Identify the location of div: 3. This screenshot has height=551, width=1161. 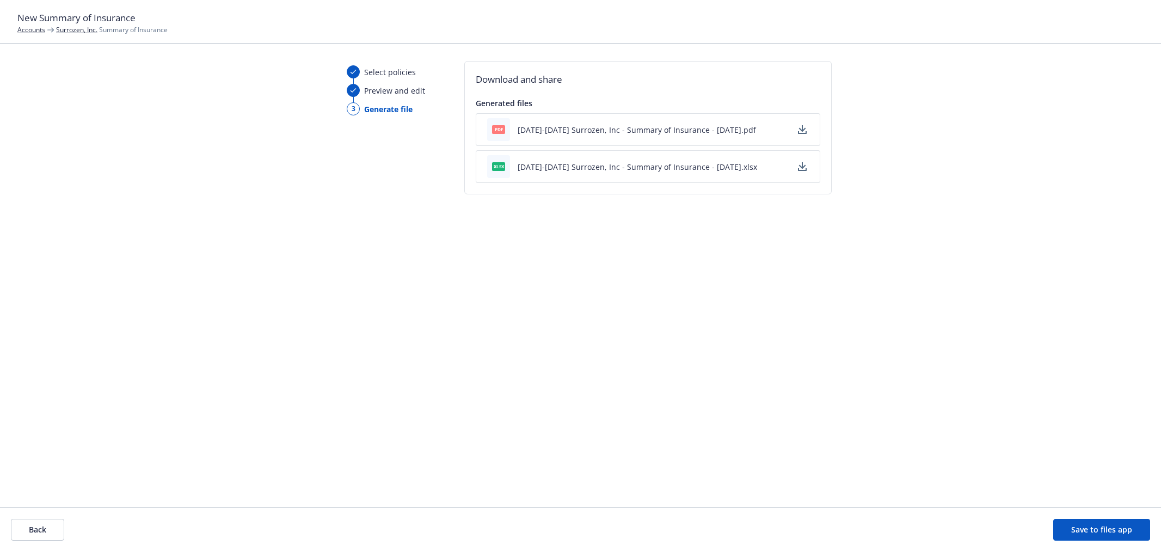
(353, 109).